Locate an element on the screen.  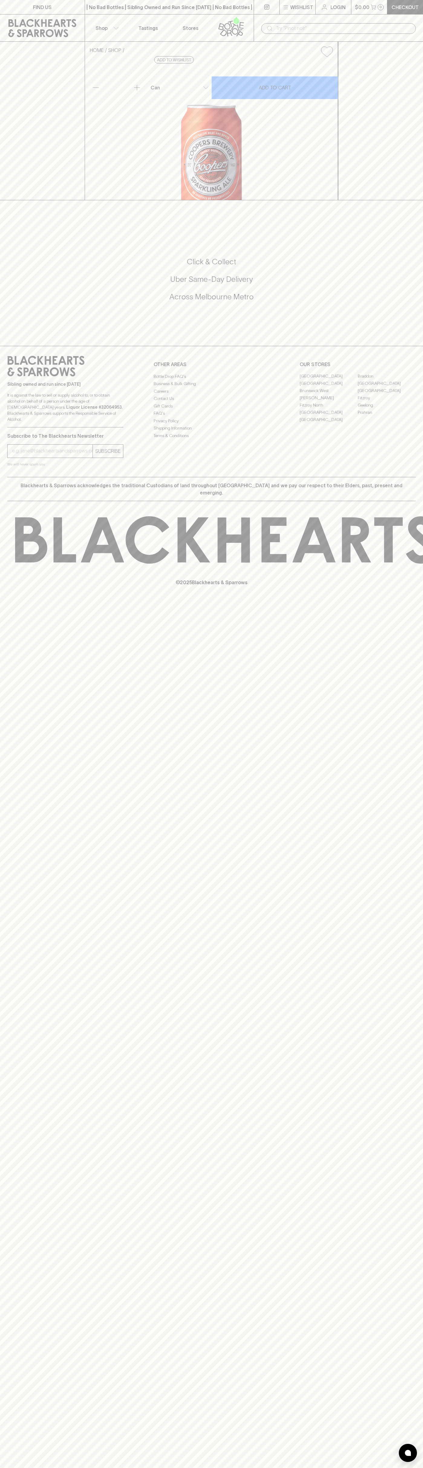
h5: Click & Collect is located at coordinates (211, 262).